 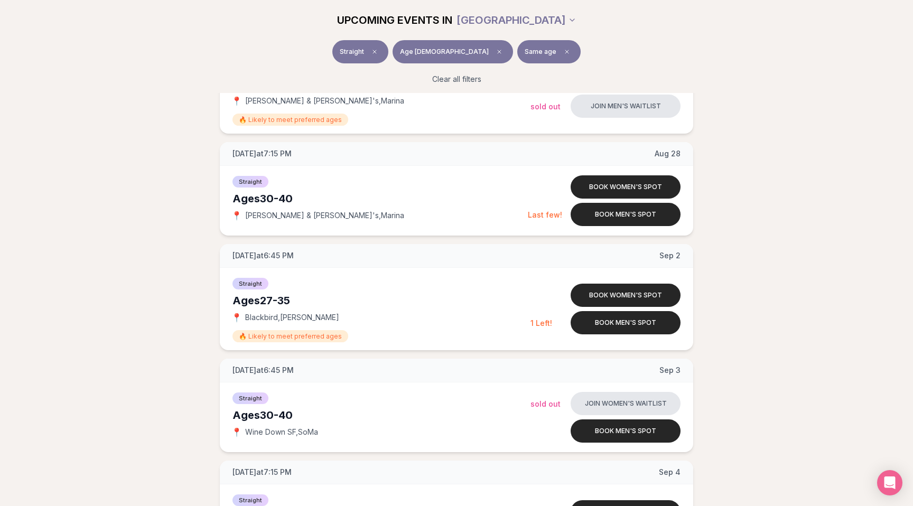 What do you see at coordinates (541, 52) in the screenshot?
I see `span: Same age` at bounding box center [541, 52].